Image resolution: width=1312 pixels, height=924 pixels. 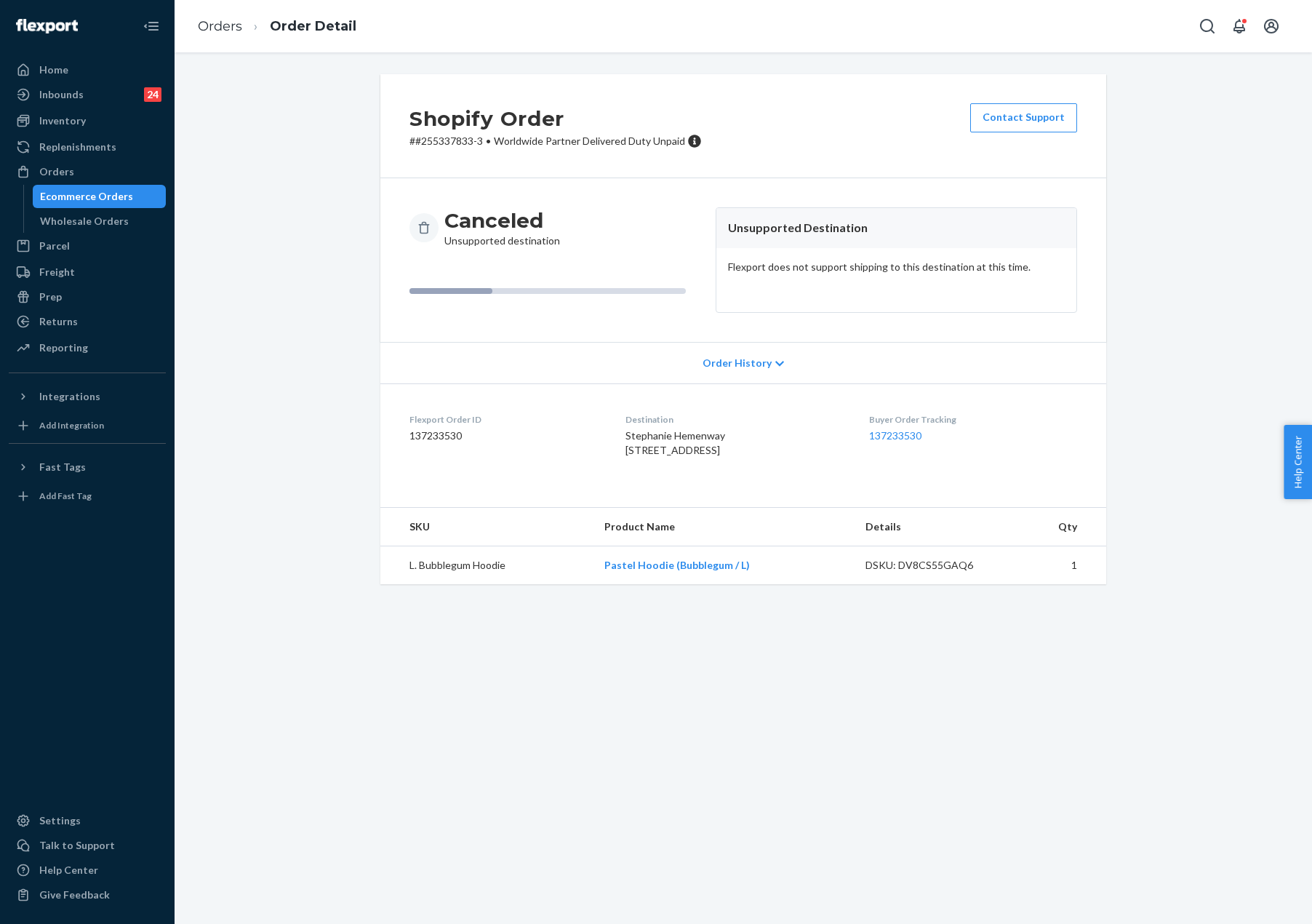 What do you see at coordinates (505, 436) in the screenshot?
I see `dd: 137233530` at bounding box center [505, 436].